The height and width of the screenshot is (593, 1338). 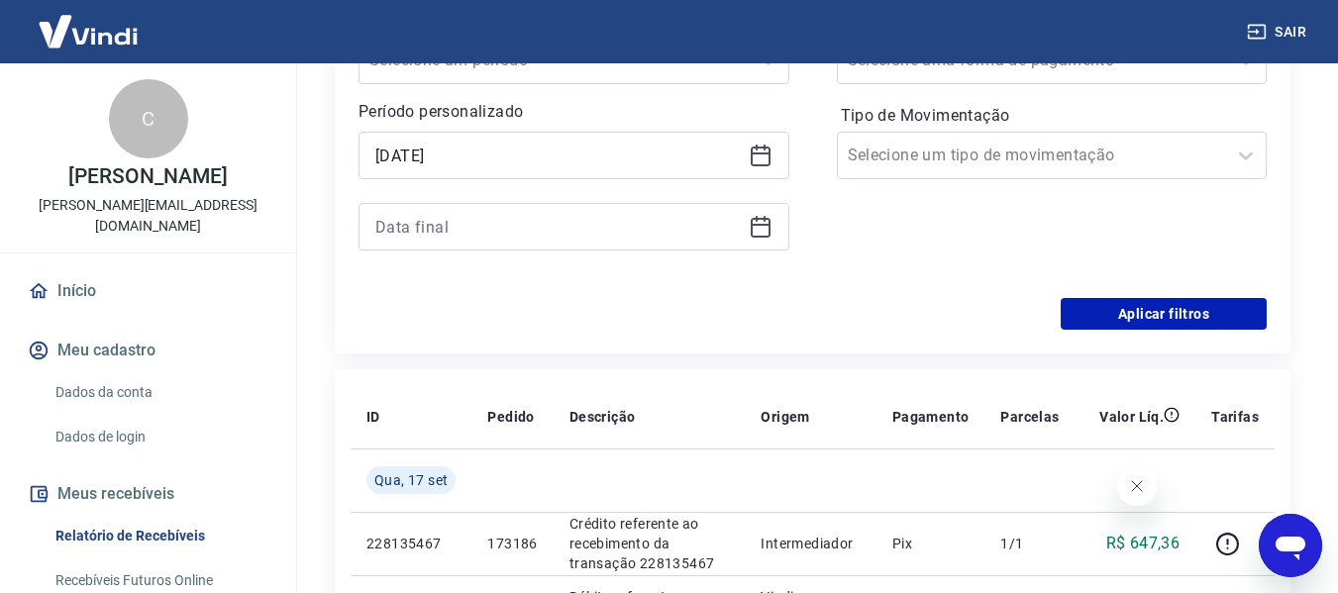 I want to click on p: Parcelas, so click(x=1029, y=417).